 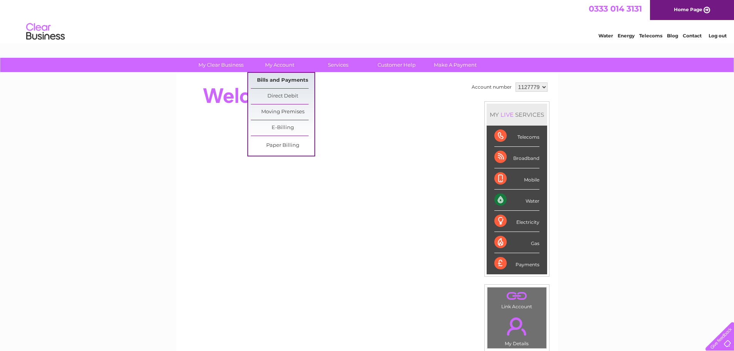 I want to click on td: My Details, so click(x=517, y=330).